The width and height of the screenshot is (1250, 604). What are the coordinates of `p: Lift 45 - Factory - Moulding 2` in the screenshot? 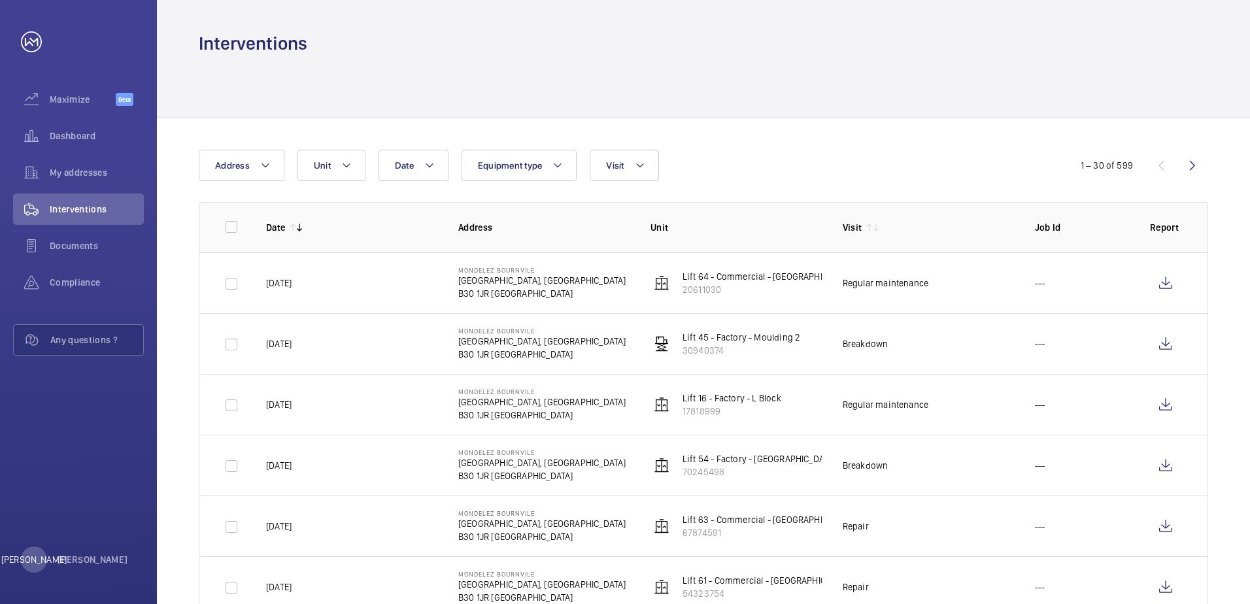 It's located at (741, 337).